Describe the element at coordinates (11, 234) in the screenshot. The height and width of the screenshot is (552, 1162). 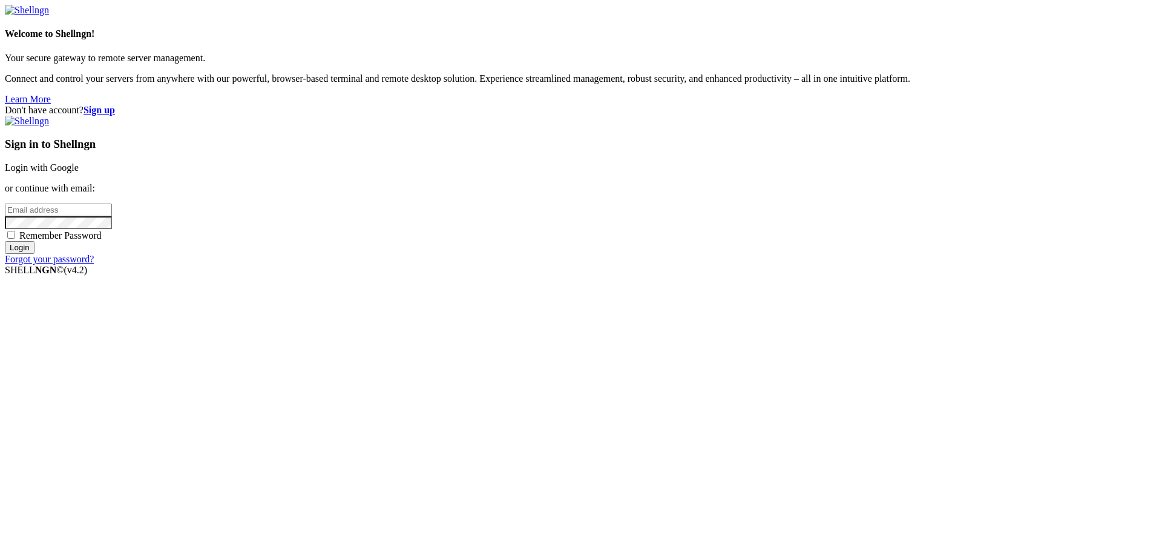
I see `input: Remember Password` at that location.